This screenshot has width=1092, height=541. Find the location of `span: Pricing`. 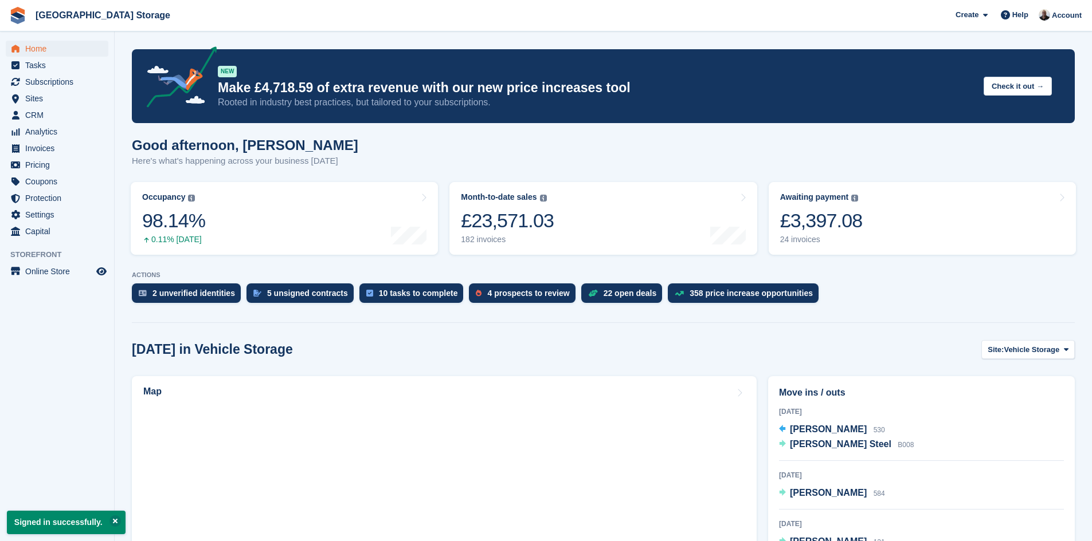

span: Pricing is located at coordinates (60, 165).